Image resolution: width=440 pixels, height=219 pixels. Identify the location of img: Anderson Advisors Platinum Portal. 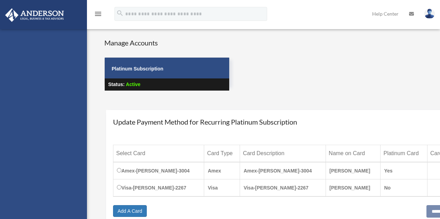
(34, 15).